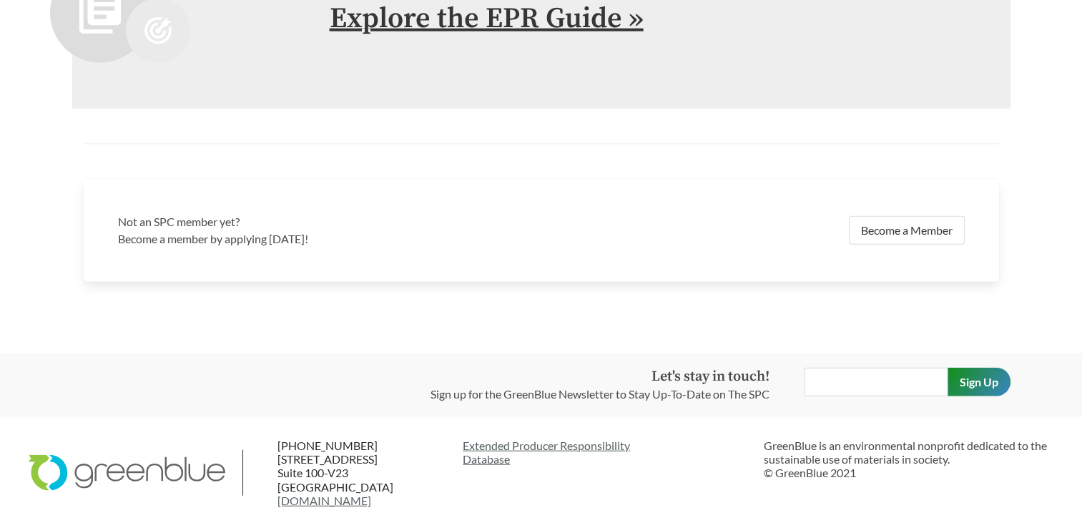  What do you see at coordinates (710, 376) in the screenshot?
I see `strong: Let's stay in touch!` at bounding box center [710, 376].